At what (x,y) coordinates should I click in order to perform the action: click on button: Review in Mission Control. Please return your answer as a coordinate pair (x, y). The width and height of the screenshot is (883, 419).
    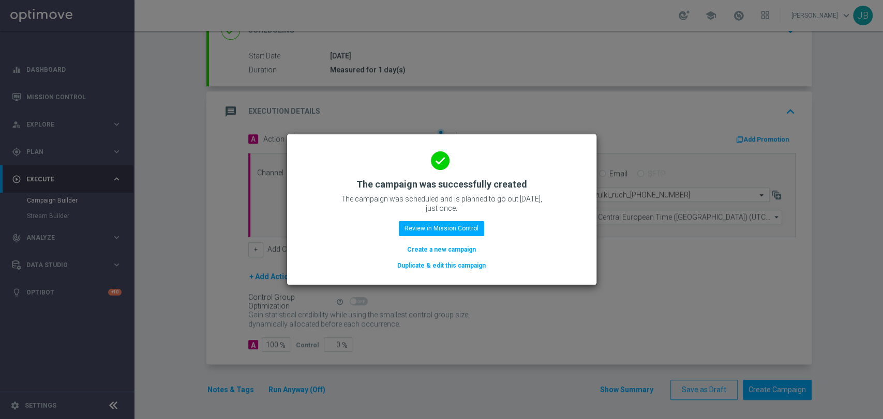
    Looking at the image, I should click on (441, 229).